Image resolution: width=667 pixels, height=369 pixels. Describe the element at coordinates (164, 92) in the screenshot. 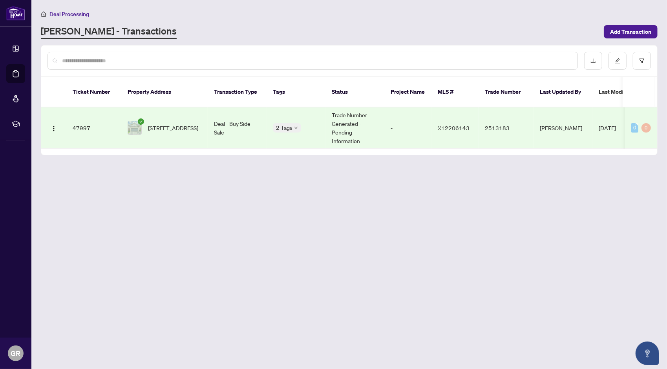

I see `th: Property Address` at that location.